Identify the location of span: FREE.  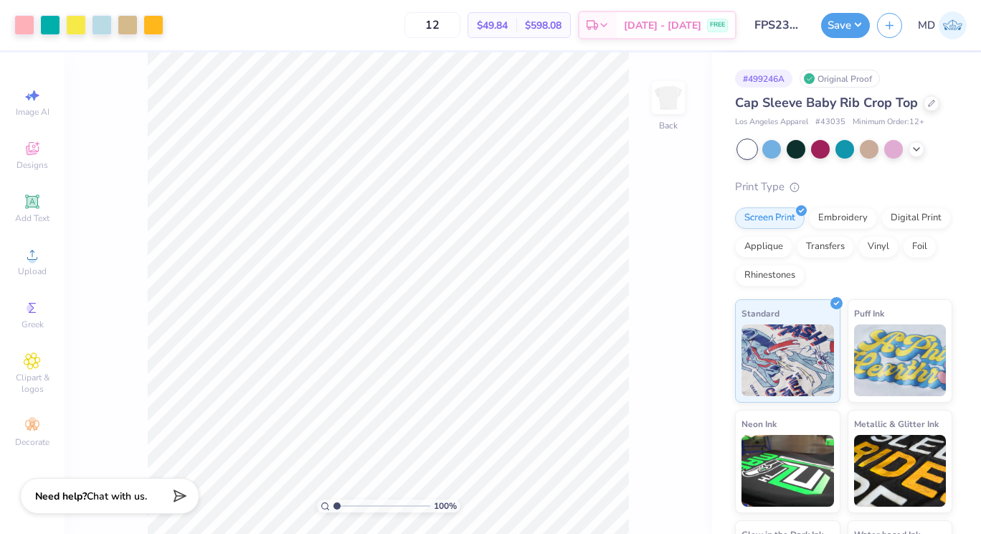
(717, 25).